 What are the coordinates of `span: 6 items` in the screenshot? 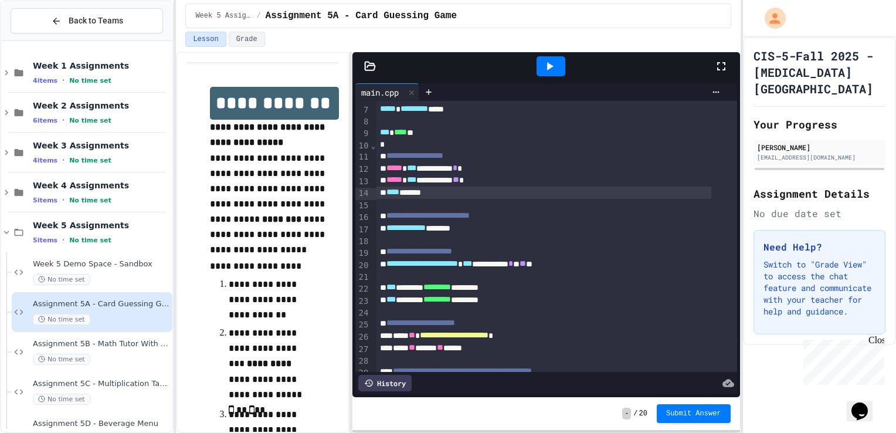 It's located at (45, 120).